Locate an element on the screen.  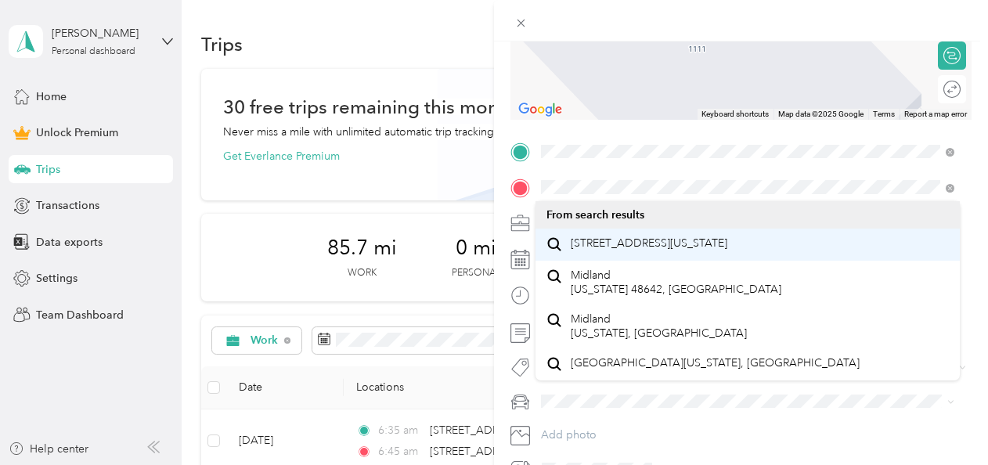
a: Open this area in Google Maps (opens a new window) is located at coordinates (540, 110).